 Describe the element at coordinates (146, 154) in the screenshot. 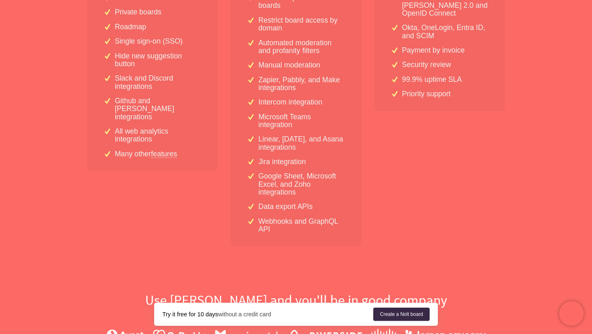

I see `p: Many other` at that location.